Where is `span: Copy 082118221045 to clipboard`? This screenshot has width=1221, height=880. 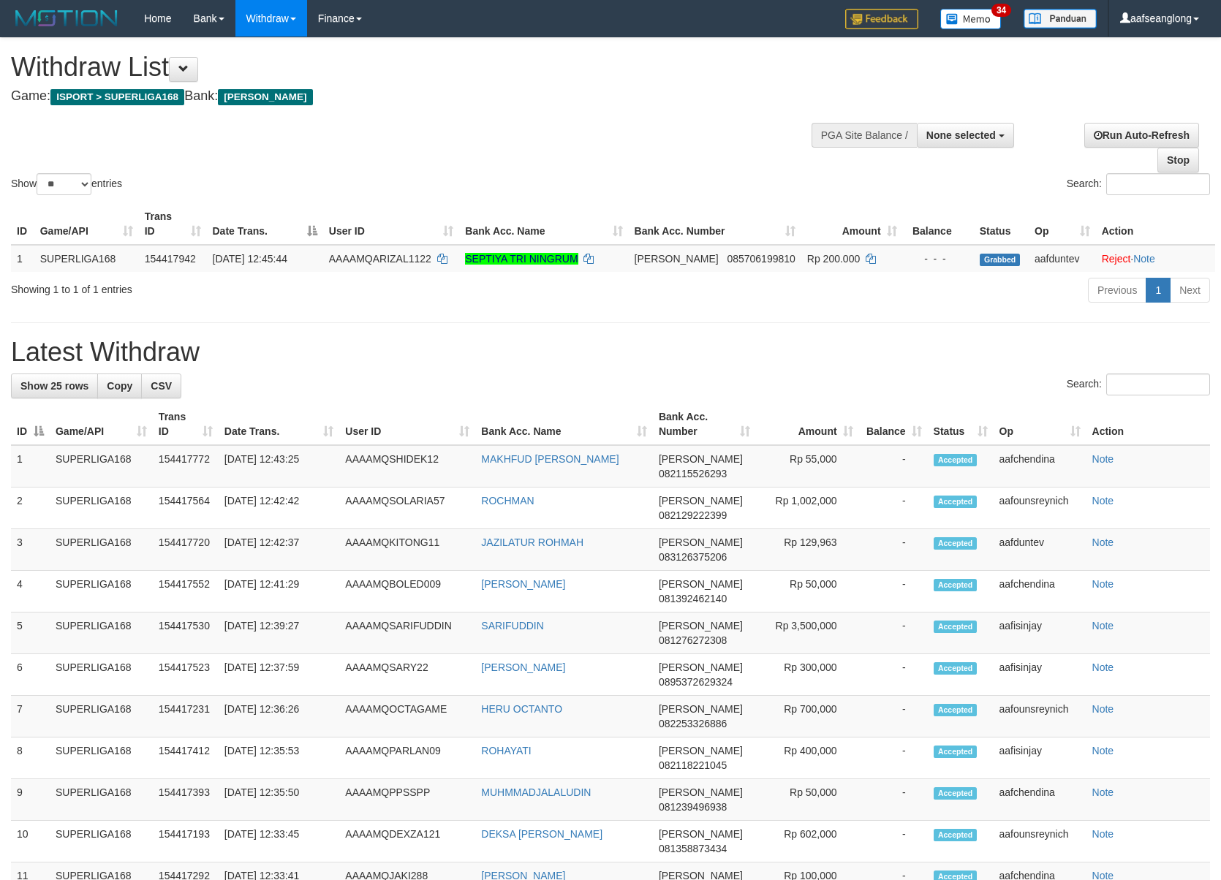
span: Copy 082118221045 to clipboard is located at coordinates (692, 765).